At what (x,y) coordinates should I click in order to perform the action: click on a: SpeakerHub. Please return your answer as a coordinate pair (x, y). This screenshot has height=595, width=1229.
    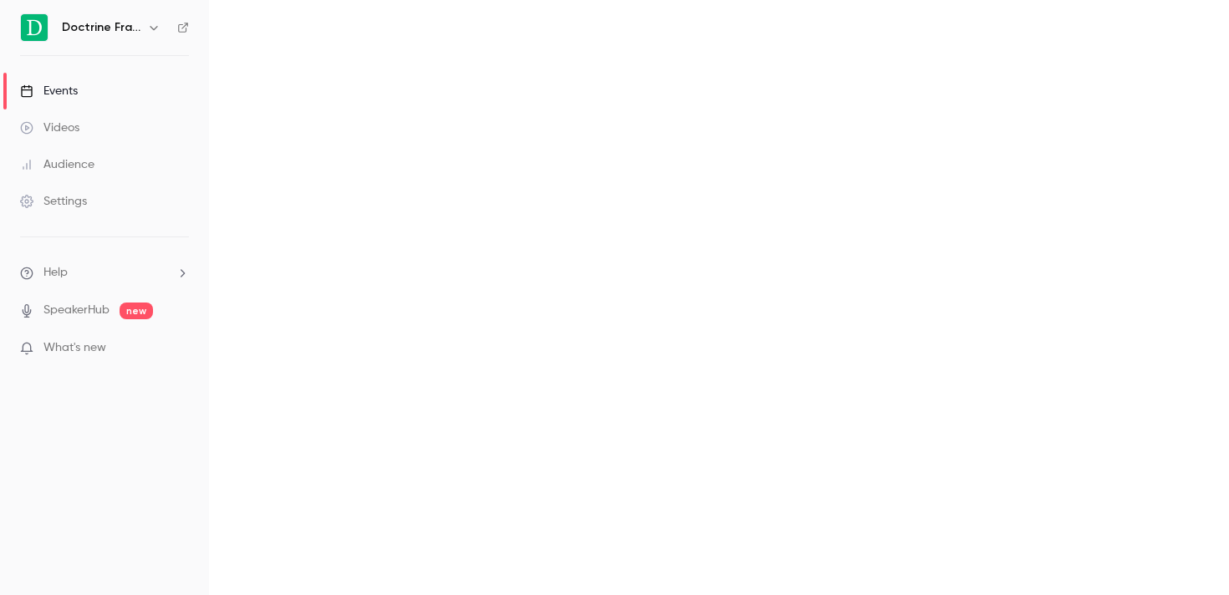
    Looking at the image, I should click on (76, 310).